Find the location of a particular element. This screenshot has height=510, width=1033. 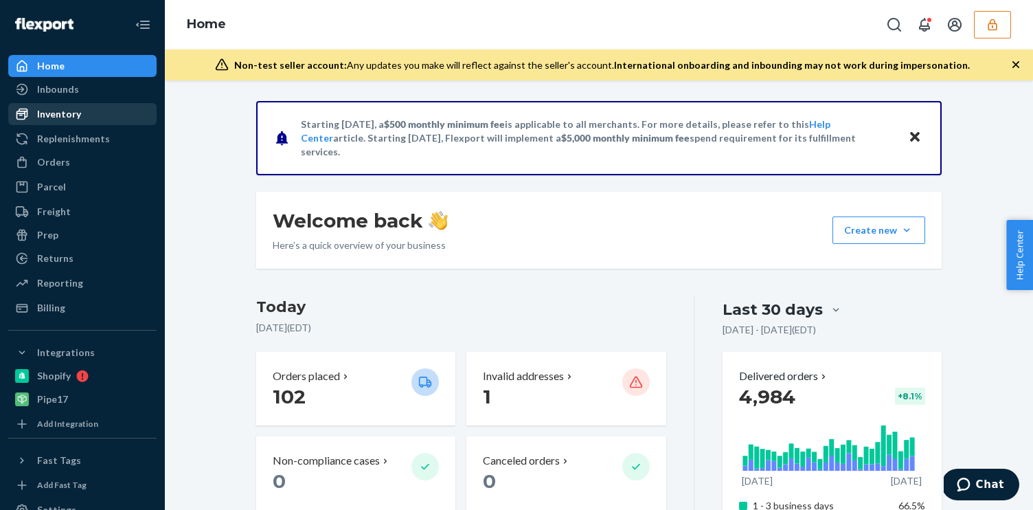

button: Create new is located at coordinates (878, 230).